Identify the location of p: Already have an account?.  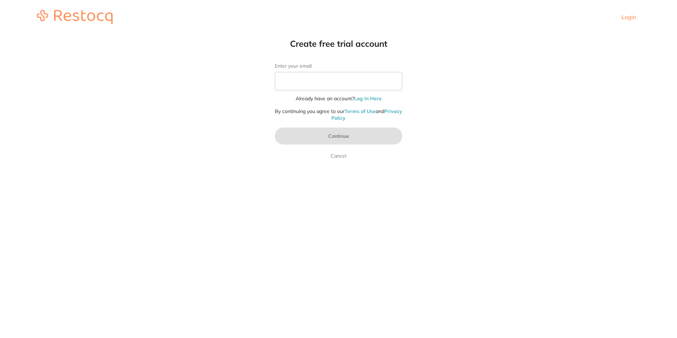
(338, 99).